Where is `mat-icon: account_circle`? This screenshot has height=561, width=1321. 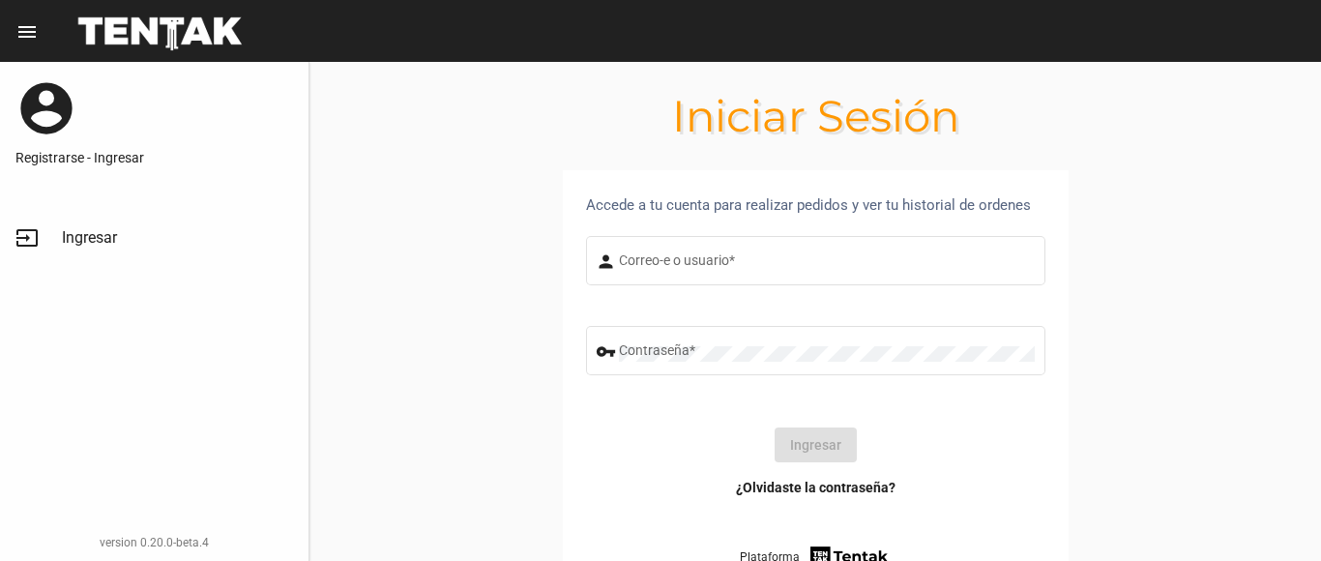
mat-icon: account_circle is located at coordinates (46, 108).